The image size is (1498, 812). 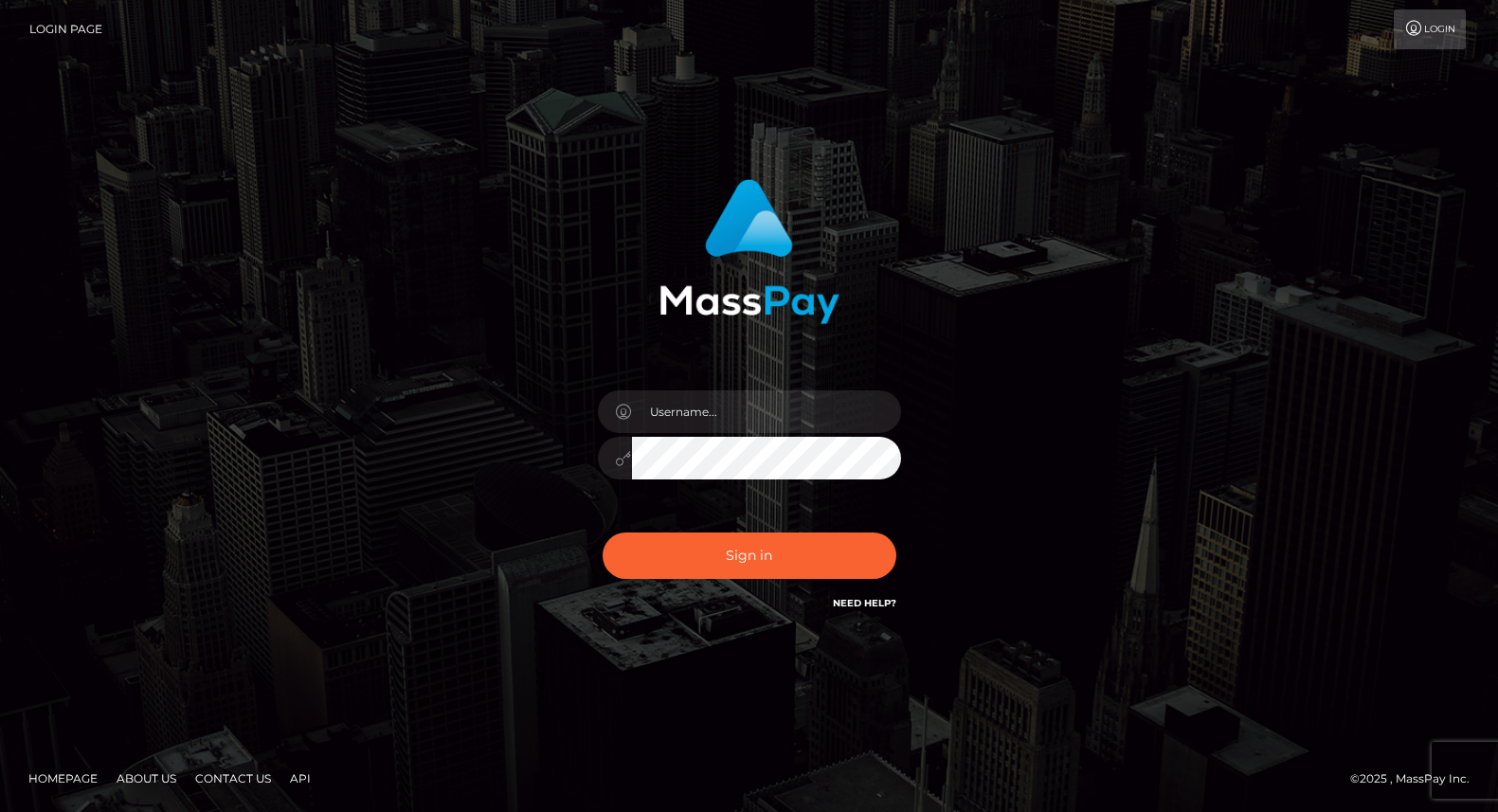 I want to click on img: MassPay Login, so click(x=750, y=251).